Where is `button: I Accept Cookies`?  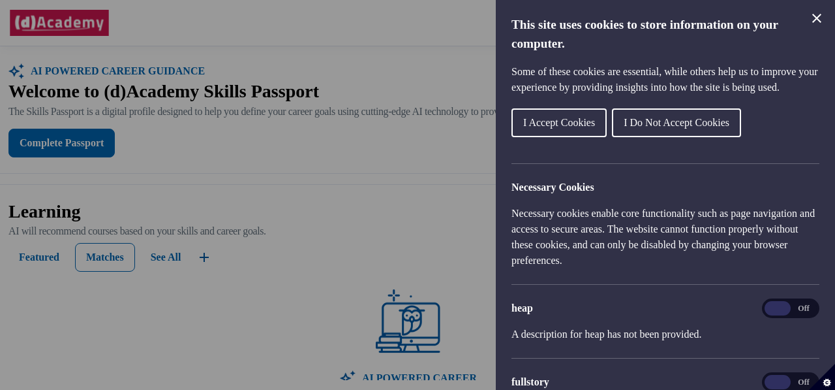 button: I Accept Cookies is located at coordinates (559, 123).